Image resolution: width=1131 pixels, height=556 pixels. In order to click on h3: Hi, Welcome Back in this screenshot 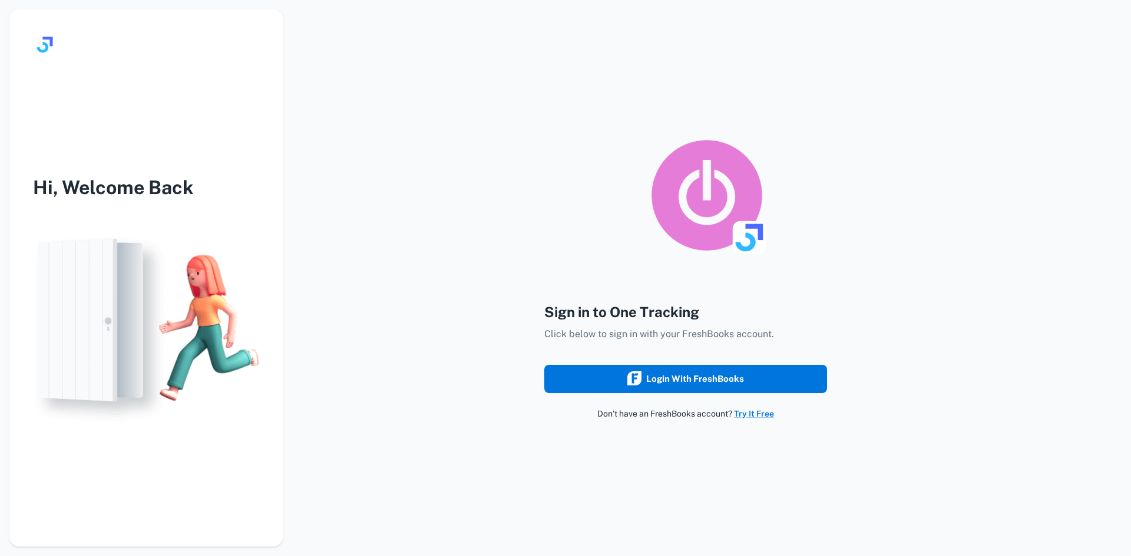, I will do `click(146, 188)`.